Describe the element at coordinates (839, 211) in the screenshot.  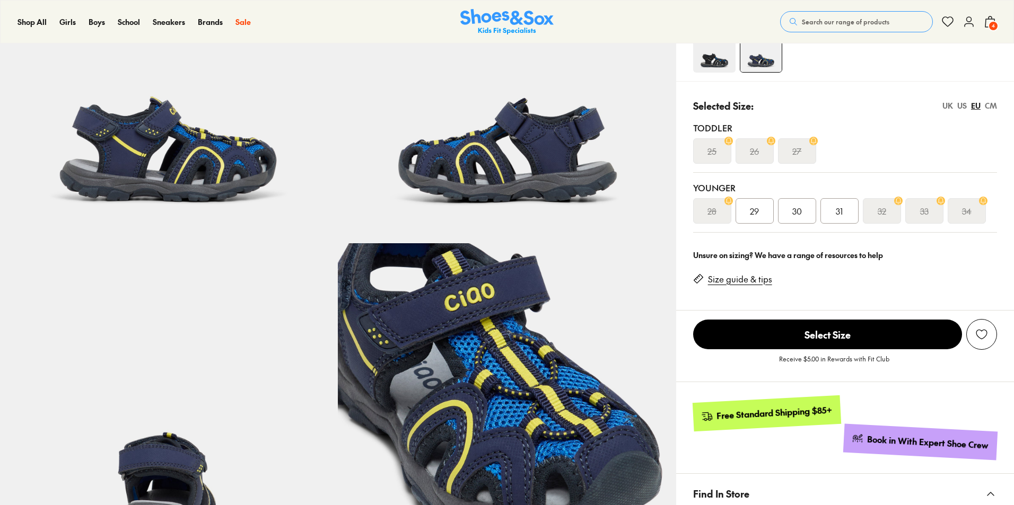
I see `span: 31` at that location.